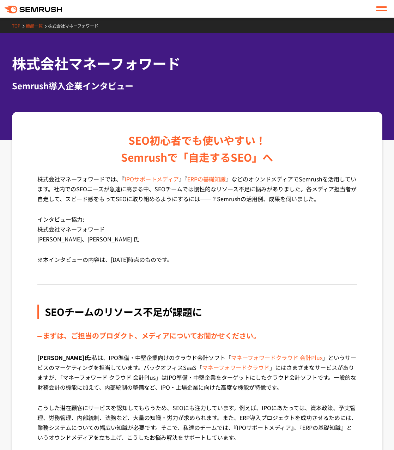 This screenshot has height=450, width=394. What do you see at coordinates (197, 149) in the screenshot?
I see `div: SEO初心者でも使いやすい！ Semrushで「自走するSEO」へ` at bounding box center [197, 149].